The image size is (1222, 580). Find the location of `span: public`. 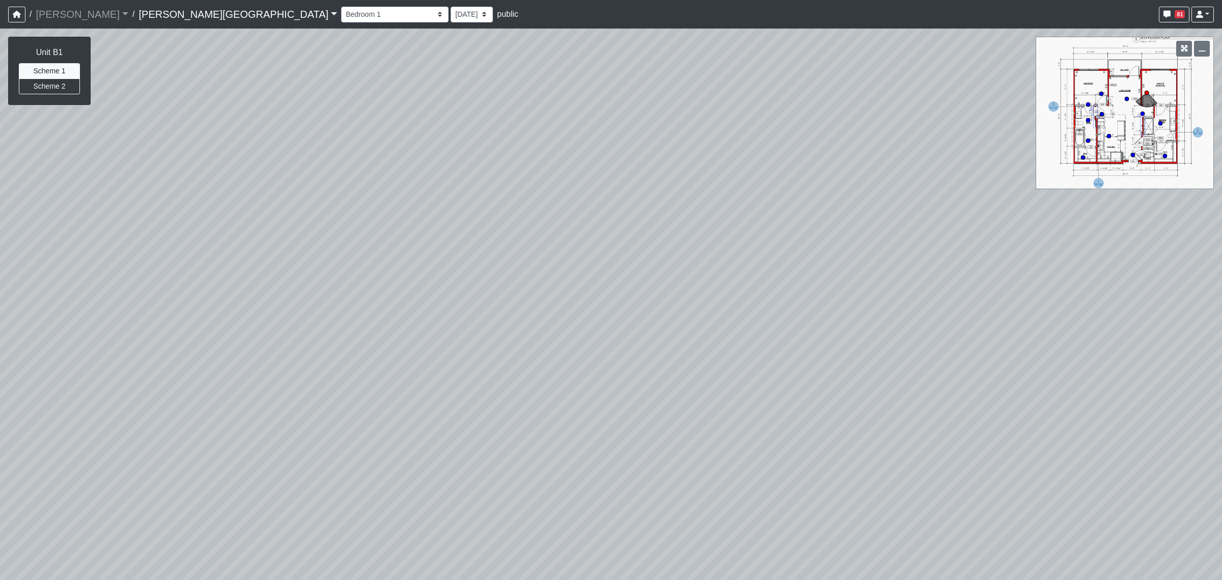

span: public is located at coordinates (508, 14).